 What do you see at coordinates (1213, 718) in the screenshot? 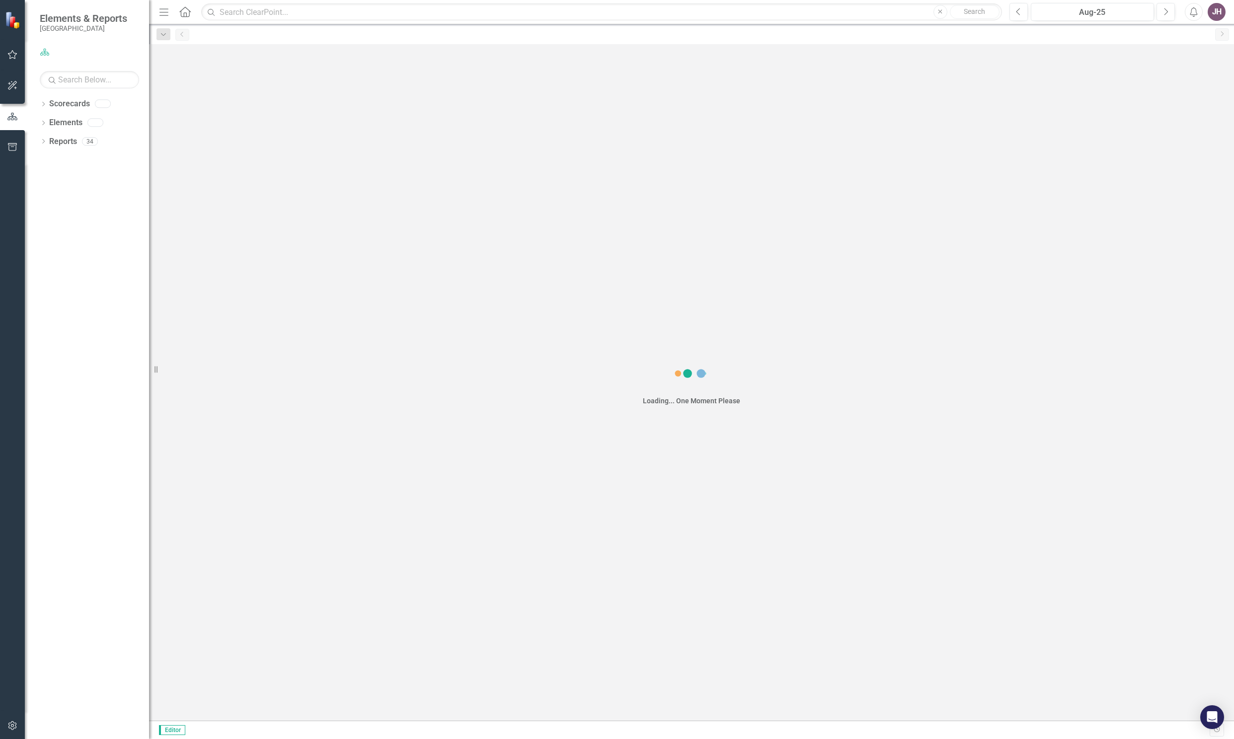
I see `div: Open Intercom Messenger` at bounding box center [1213, 718].